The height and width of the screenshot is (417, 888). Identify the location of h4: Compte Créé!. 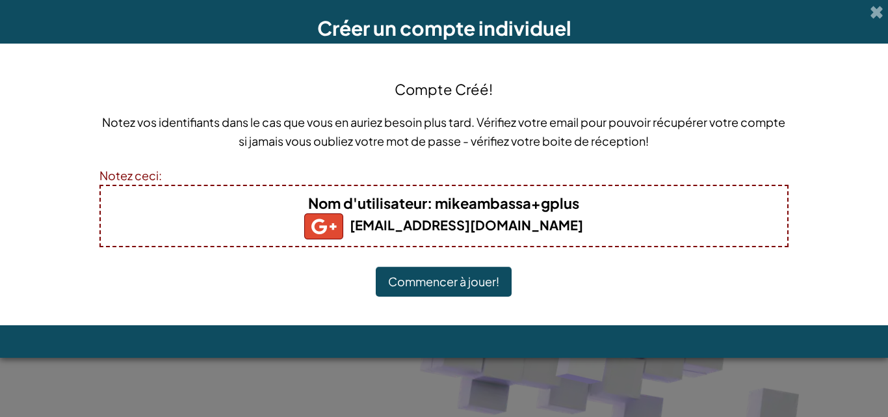
(443, 89).